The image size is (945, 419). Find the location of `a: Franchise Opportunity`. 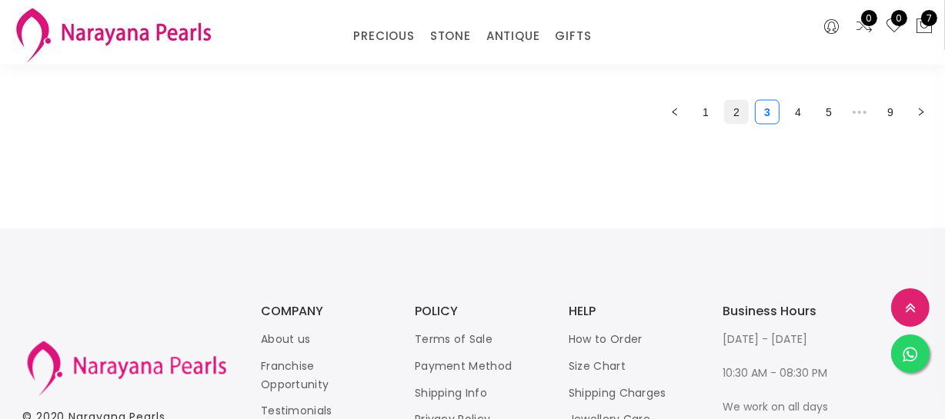

a: Franchise Opportunity is located at coordinates (295, 376).